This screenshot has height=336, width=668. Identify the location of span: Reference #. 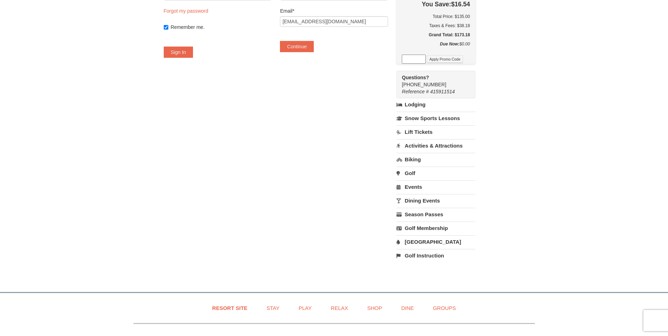
(415, 92).